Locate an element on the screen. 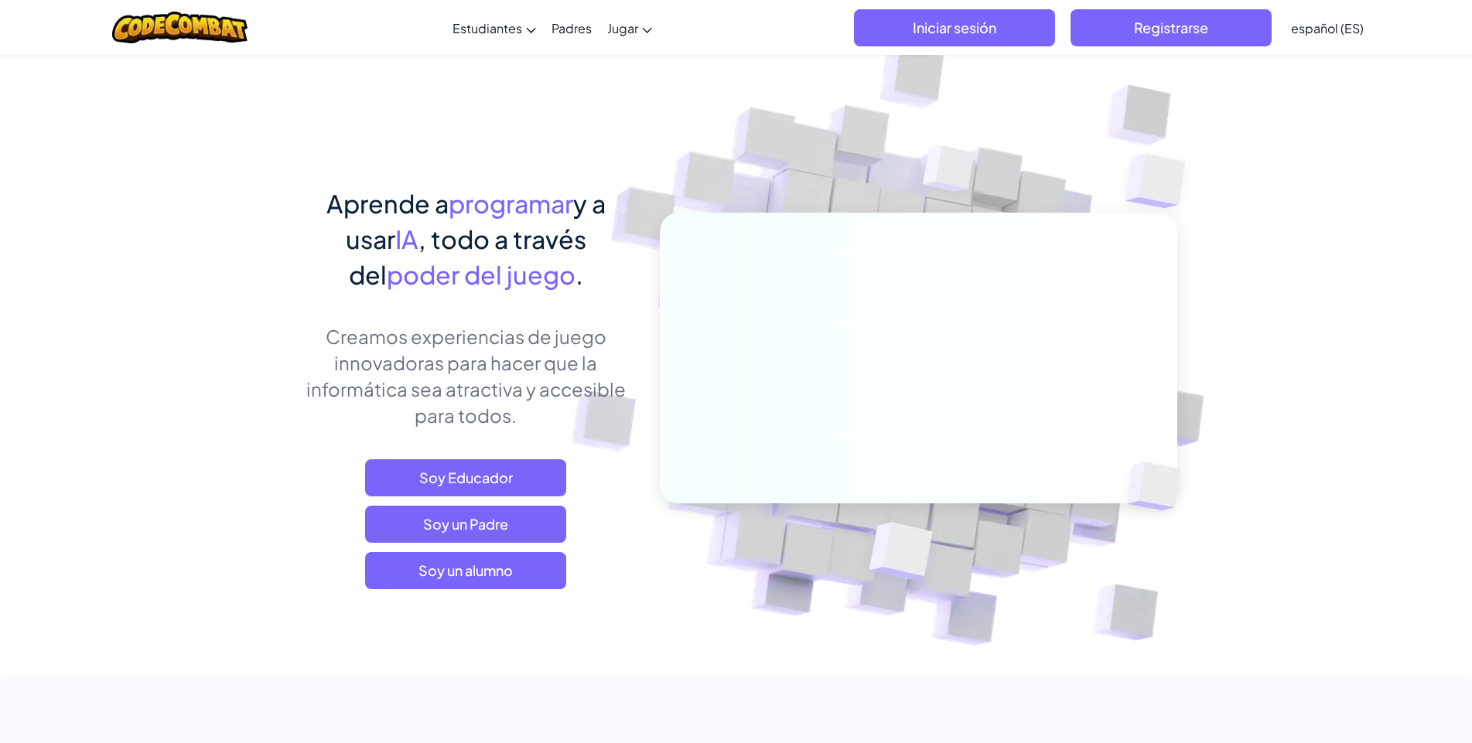 The width and height of the screenshot is (1472, 743). span: Soy un Padre is located at coordinates (466, 525).